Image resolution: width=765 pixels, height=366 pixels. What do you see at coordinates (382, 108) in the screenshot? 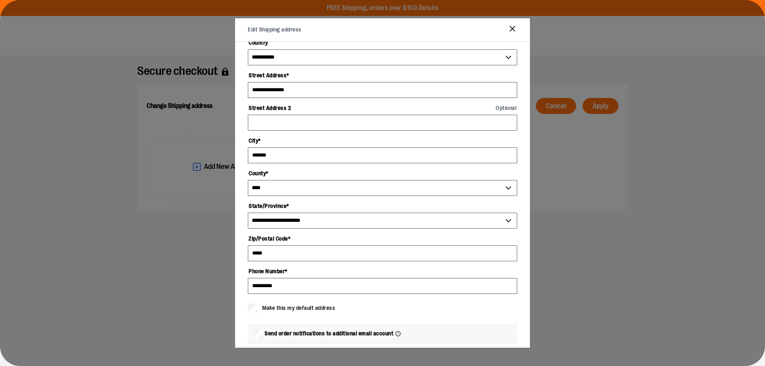
I see `label: Street Address 2` at bounding box center [382, 108].